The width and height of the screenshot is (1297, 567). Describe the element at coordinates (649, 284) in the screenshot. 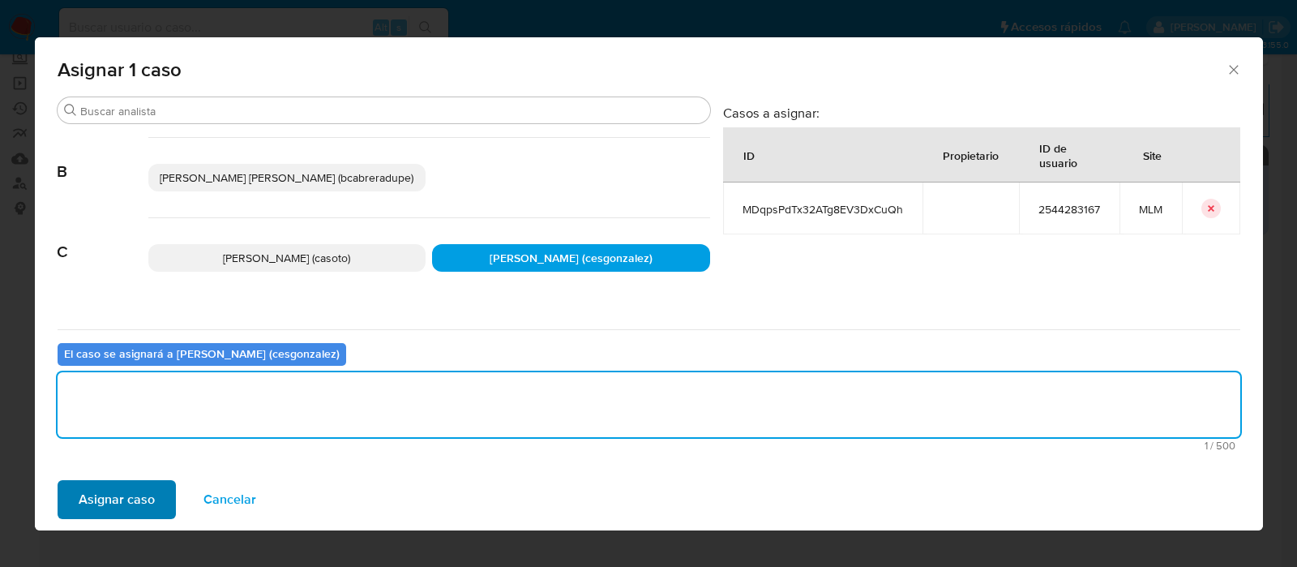

I see `div: assign-modal` at that location.